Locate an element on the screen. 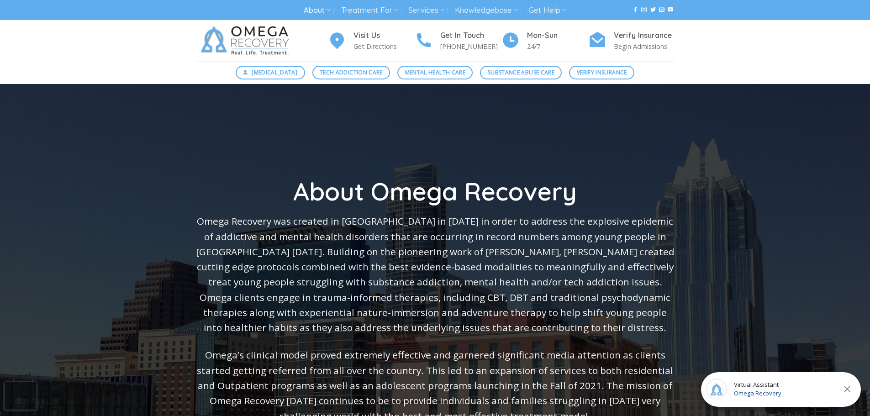 The image size is (870, 416). a: Substance Abuse Care is located at coordinates (521, 73).